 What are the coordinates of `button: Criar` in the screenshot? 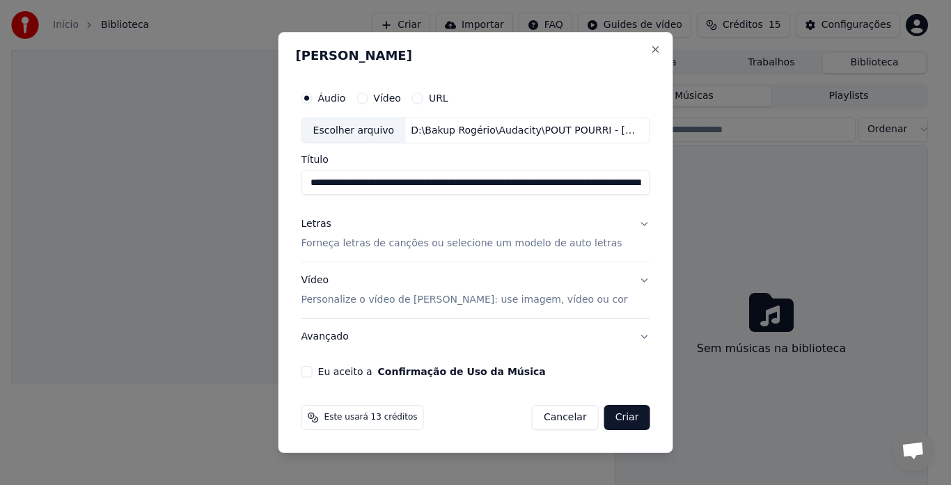 It's located at (627, 418).